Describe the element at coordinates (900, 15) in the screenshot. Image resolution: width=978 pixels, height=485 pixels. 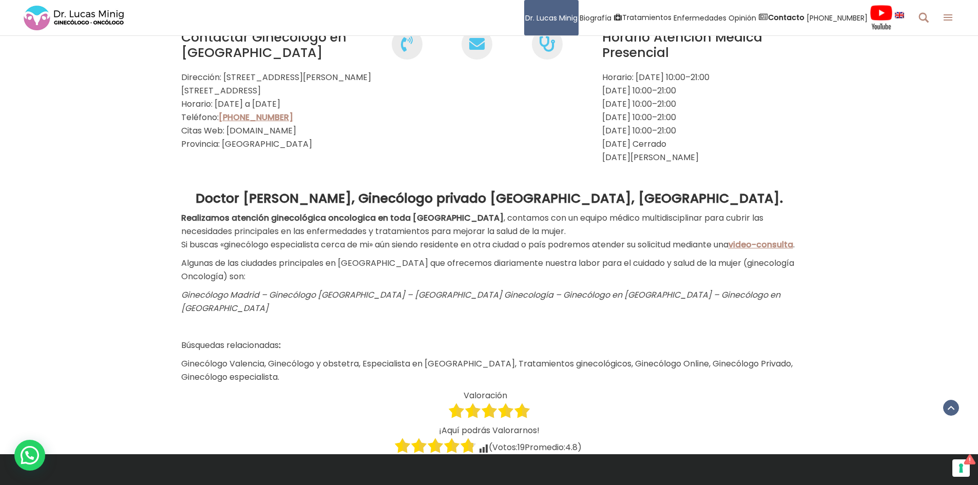
I see `img: language english` at that location.